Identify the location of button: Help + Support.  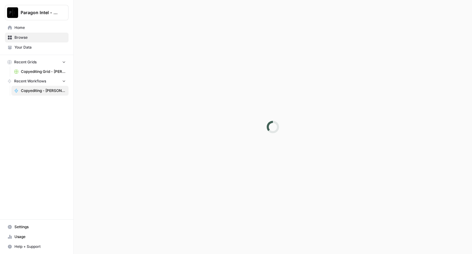
(37, 247).